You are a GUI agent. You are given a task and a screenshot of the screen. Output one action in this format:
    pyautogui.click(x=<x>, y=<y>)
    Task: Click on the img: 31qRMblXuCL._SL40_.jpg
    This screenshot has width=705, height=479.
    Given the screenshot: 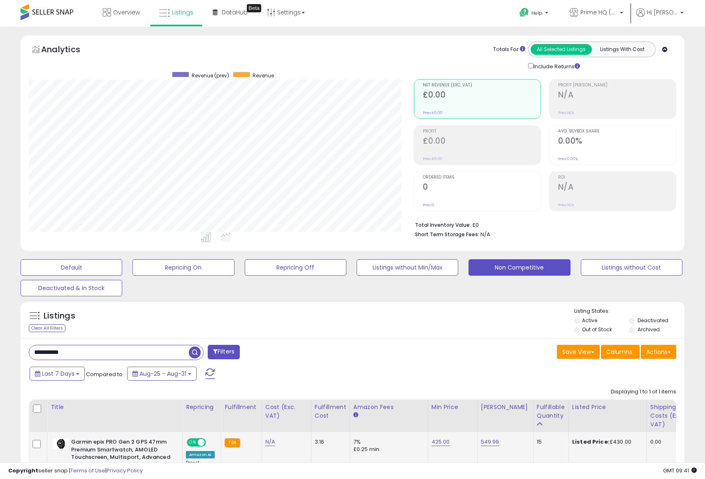 What is the action you would take?
    pyautogui.click(x=61, y=443)
    